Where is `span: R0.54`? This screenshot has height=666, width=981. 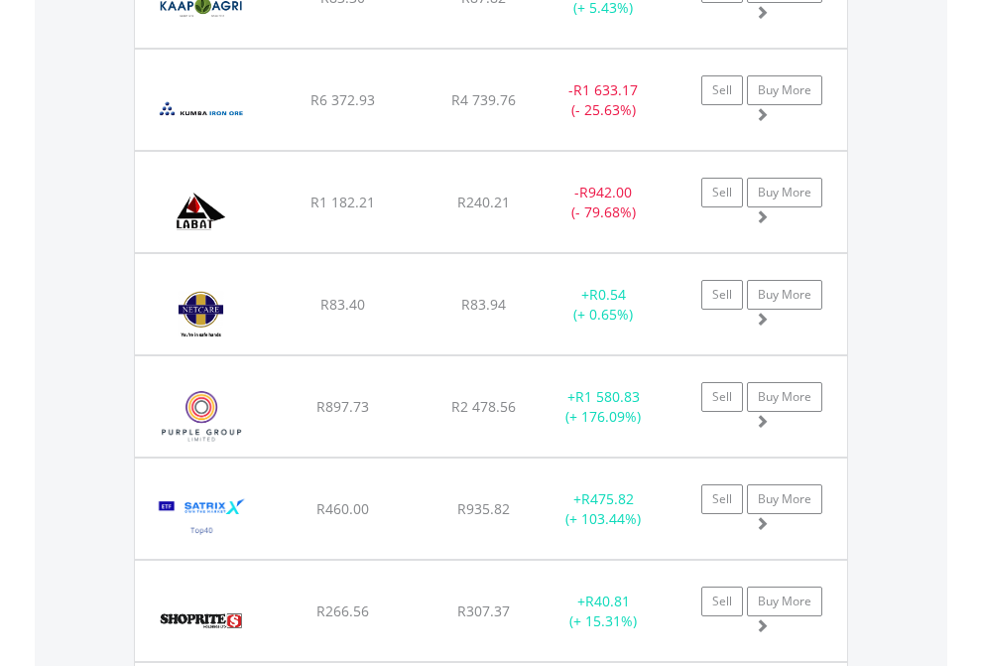 span: R0.54 is located at coordinates (607, 294).